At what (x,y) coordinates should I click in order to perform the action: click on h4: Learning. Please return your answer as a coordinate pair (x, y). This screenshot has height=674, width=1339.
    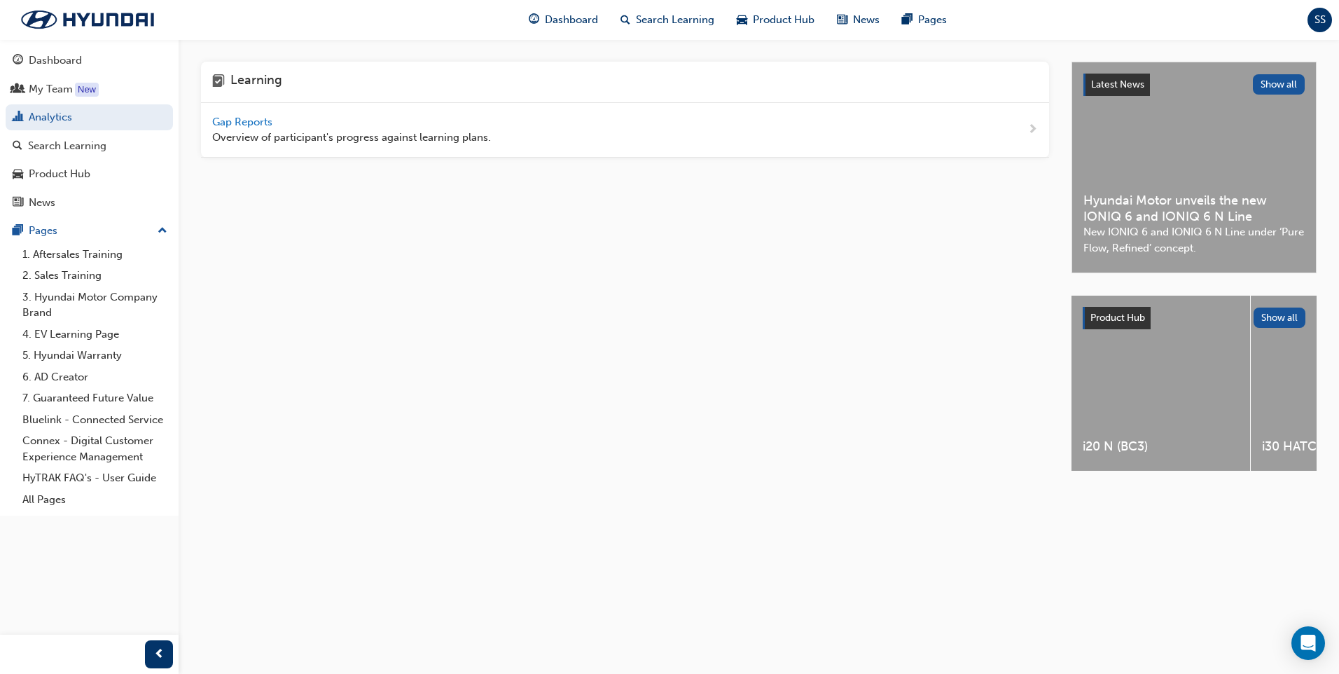
    Looking at the image, I should click on (256, 82).